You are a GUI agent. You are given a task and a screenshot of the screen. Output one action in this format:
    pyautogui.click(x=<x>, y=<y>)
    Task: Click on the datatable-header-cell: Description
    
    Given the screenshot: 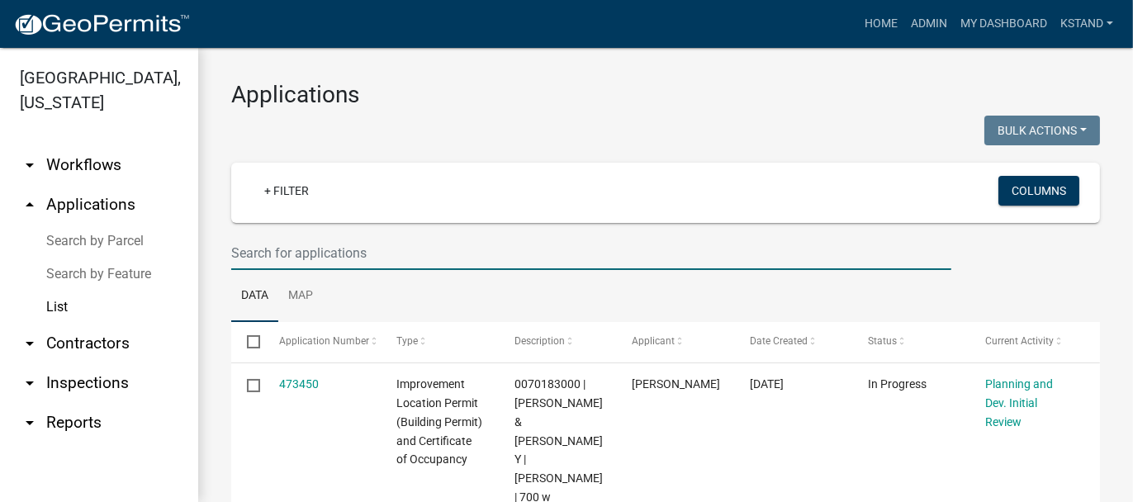 What is the action you would take?
    pyautogui.click(x=557, y=342)
    